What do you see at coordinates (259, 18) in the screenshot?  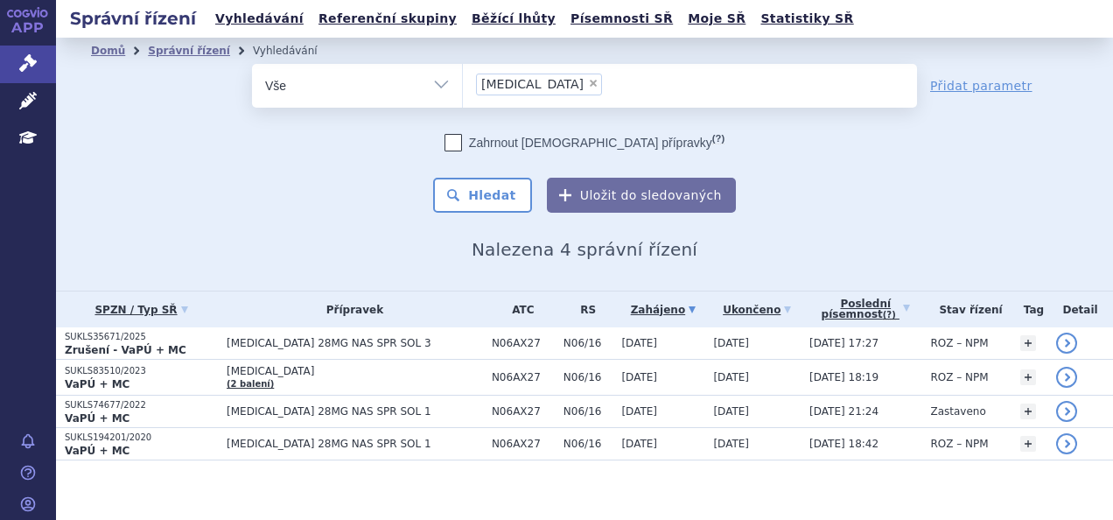 I see `a: Vyhledávání` at bounding box center [259, 18].